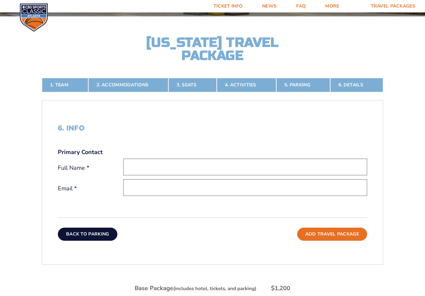 This screenshot has height=296, width=425. I want to click on a: 2. Accommodations, so click(128, 85).